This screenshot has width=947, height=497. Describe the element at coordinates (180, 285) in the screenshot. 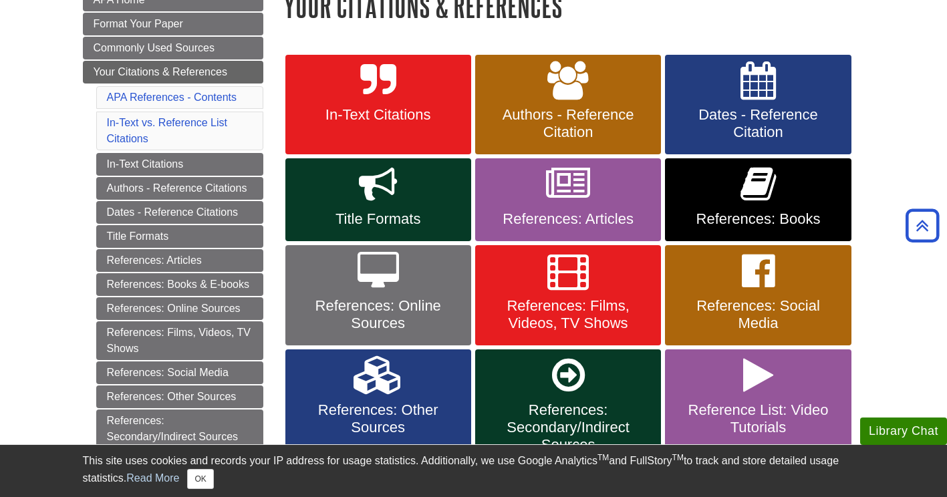

I see `a: References: Books & E-books` at that location.